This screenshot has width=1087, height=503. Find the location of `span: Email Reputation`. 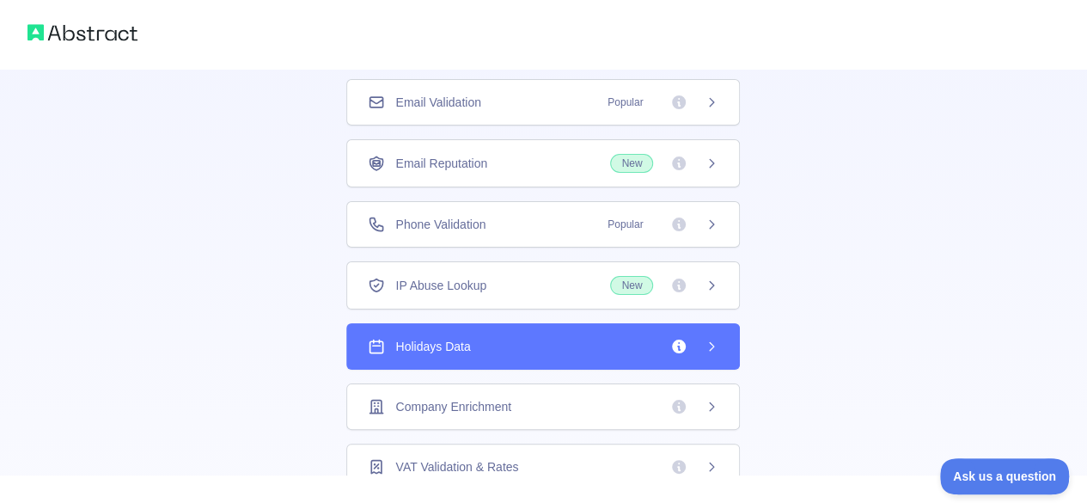

span: Email Reputation is located at coordinates (441, 163).